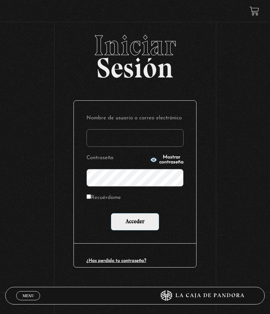 This screenshot has width=270, height=314. I want to click on label: Contraseña, so click(117, 158).